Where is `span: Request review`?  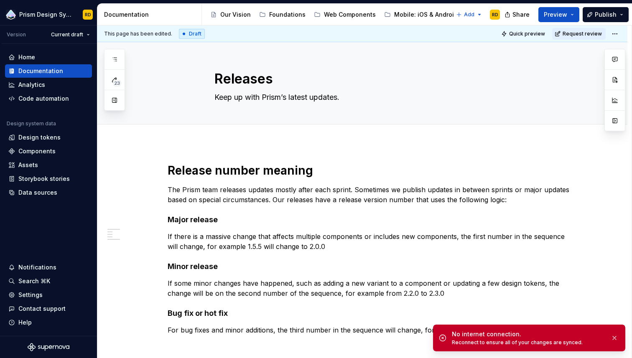
span: Request review is located at coordinates (582, 34).